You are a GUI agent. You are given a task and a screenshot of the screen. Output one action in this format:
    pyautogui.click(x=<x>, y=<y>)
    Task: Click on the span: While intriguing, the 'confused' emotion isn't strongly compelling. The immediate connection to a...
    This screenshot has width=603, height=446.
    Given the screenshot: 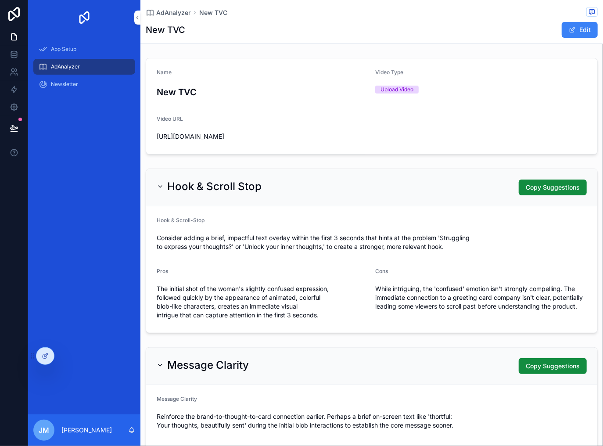 What is the action you would take?
    pyautogui.click(x=481, y=298)
    